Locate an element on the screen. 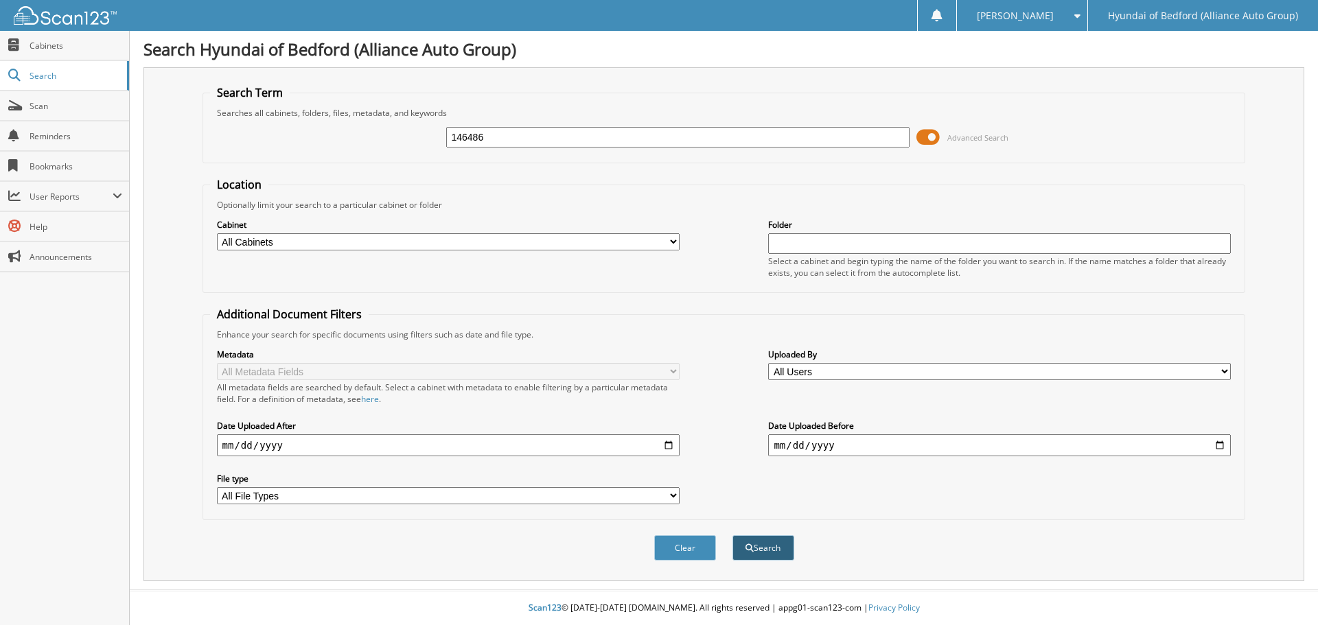 This screenshot has height=625, width=1318. button: Search is located at coordinates (763, 548).